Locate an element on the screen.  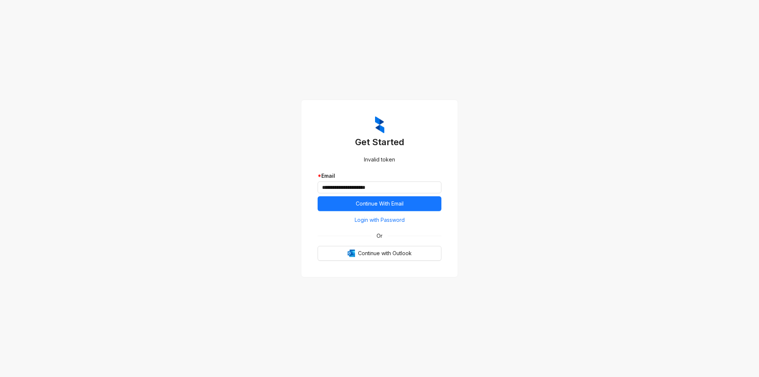
span: Login with Password is located at coordinates (380, 220).